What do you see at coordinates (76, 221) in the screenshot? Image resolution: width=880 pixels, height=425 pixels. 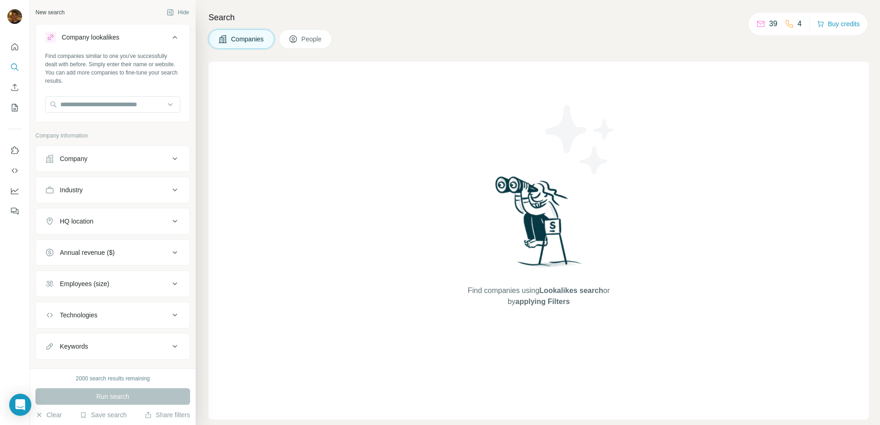 I see `div: HQ location` at bounding box center [76, 221].